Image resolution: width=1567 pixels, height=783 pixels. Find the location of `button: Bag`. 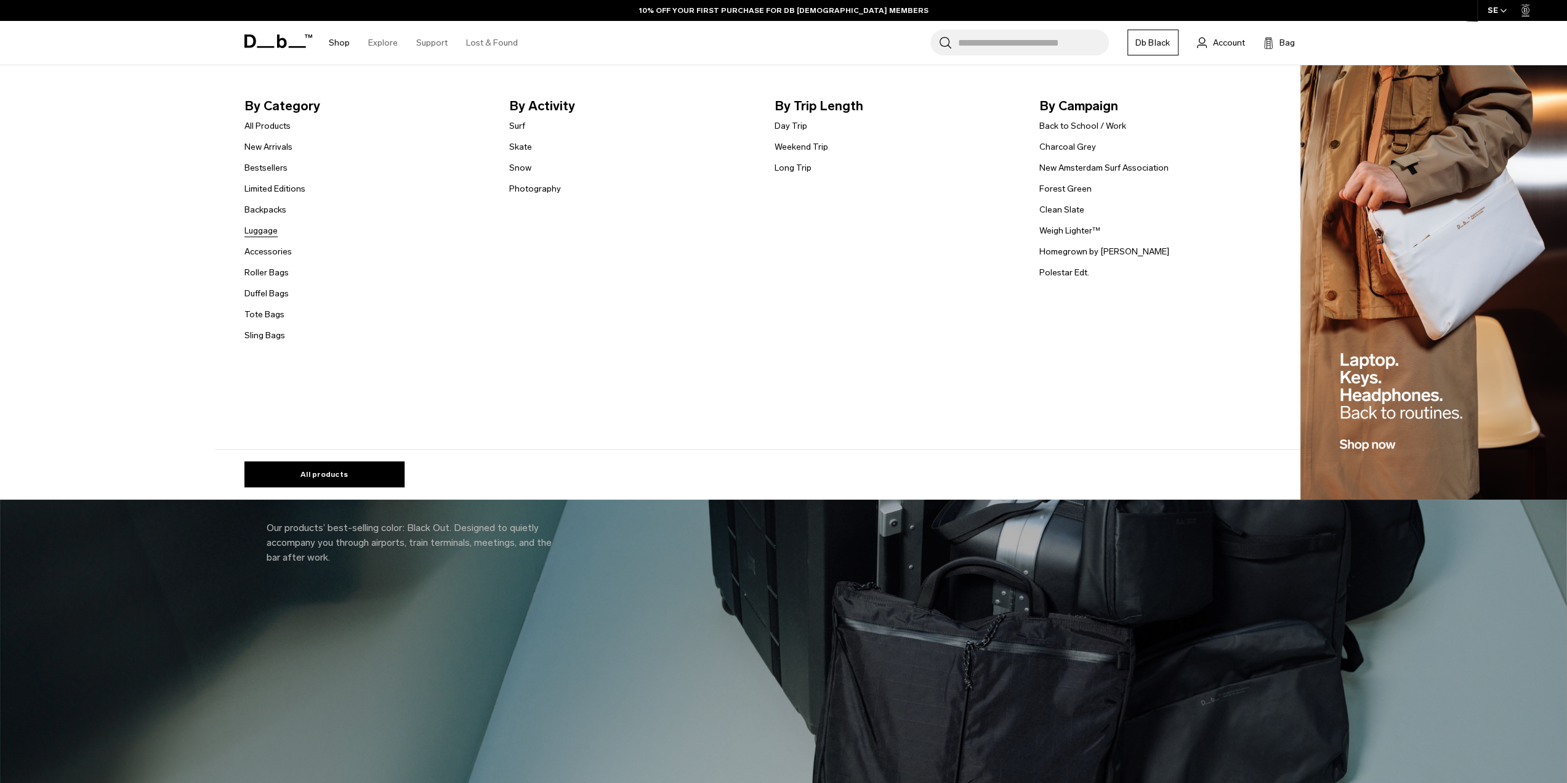

button: Bag is located at coordinates (1279, 42).